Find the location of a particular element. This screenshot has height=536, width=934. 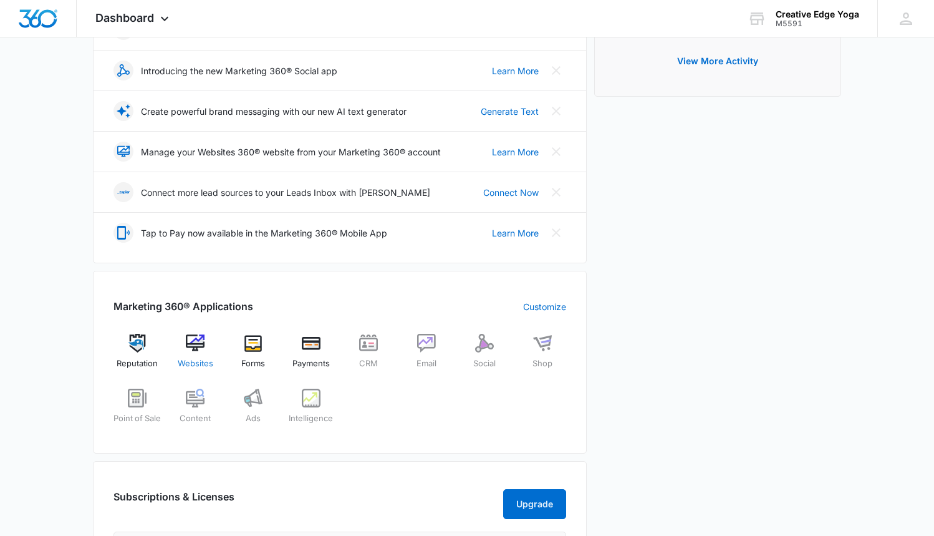

a: Social is located at coordinates (485, 356).